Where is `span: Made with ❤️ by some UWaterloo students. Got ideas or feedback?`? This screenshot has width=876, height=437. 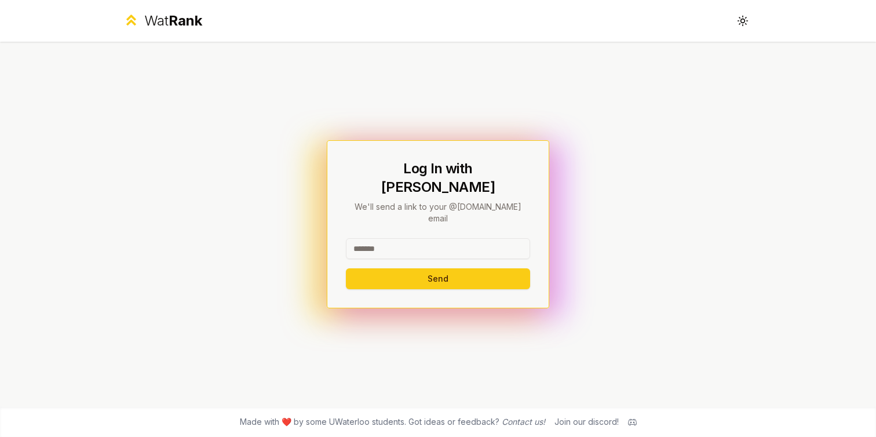
span: Made with ❤️ by some UWaterloo students. Got ideas or feedback? is located at coordinates (392, 422).